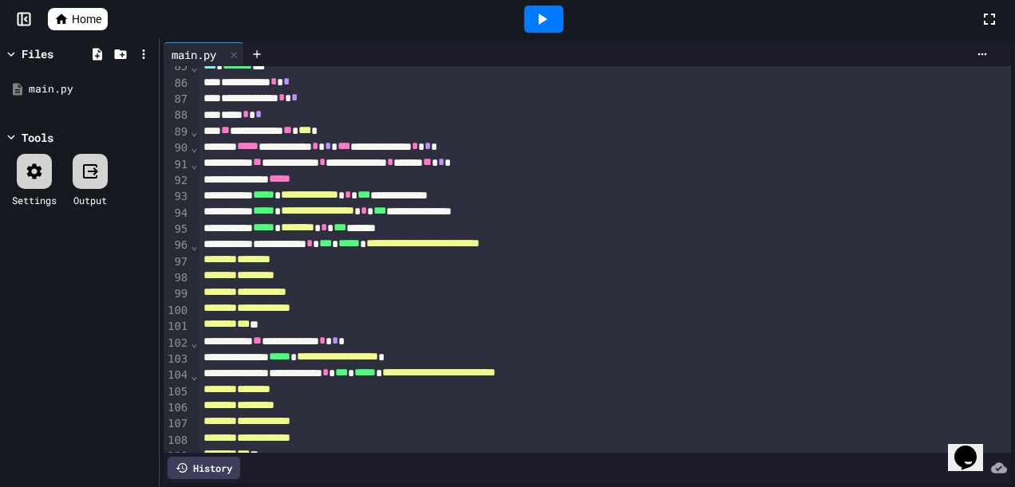  I want to click on div: 90, so click(176, 148).